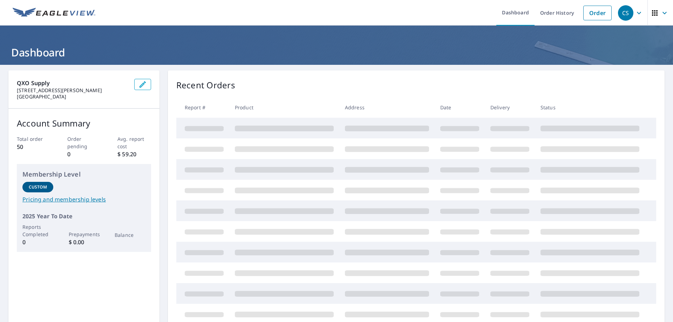  Describe the element at coordinates (206, 85) in the screenshot. I see `p: Recent Orders` at that location.